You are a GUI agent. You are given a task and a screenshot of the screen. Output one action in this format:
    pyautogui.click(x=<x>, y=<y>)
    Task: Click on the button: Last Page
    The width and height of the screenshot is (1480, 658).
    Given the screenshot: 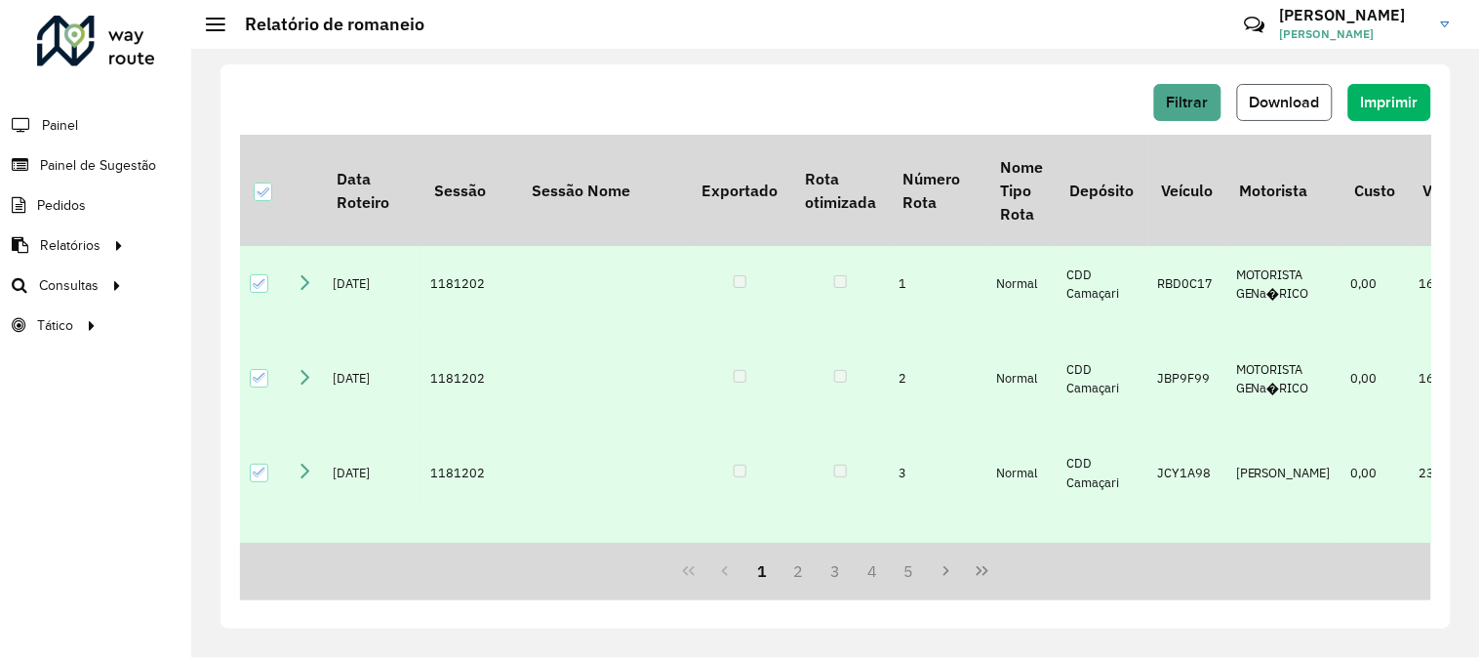 What is the action you would take?
    pyautogui.click(x=983, y=571)
    